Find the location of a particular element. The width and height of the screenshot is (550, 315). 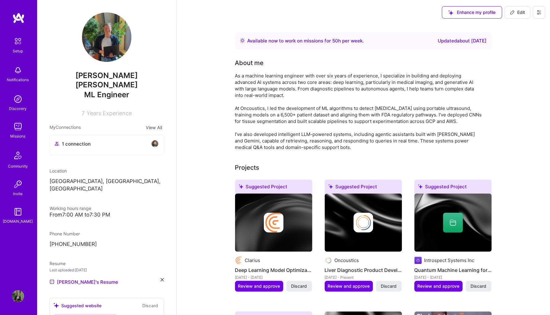

span: 7 is located at coordinates (83, 113).